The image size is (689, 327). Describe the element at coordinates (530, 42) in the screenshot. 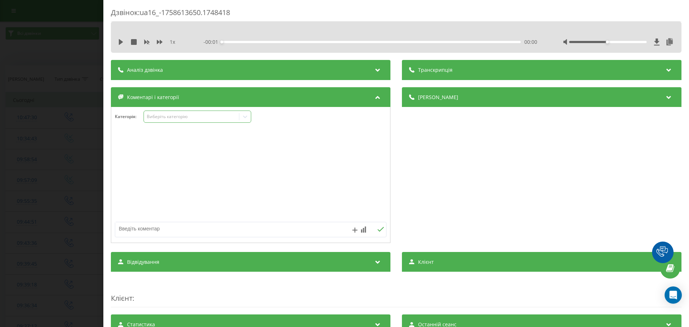

I see `span: 00:00` at that location.